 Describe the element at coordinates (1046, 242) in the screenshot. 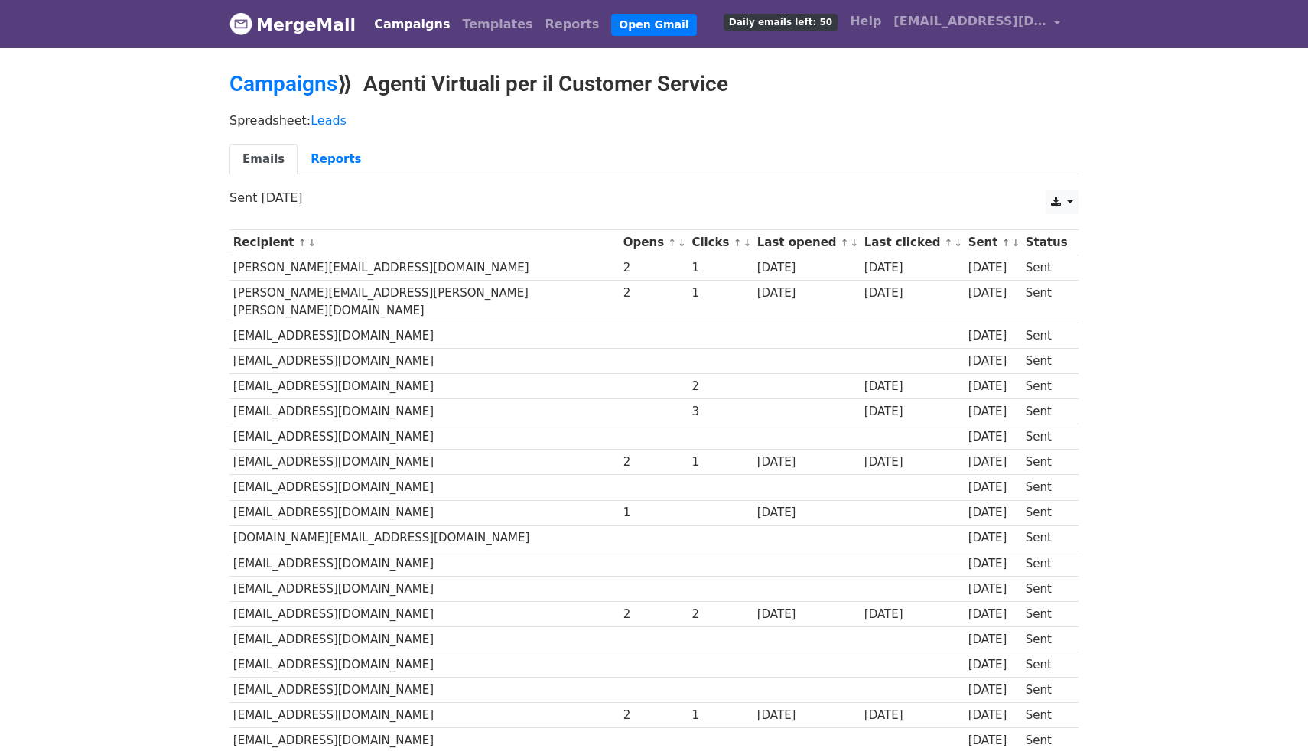

I see `th: Status` at that location.